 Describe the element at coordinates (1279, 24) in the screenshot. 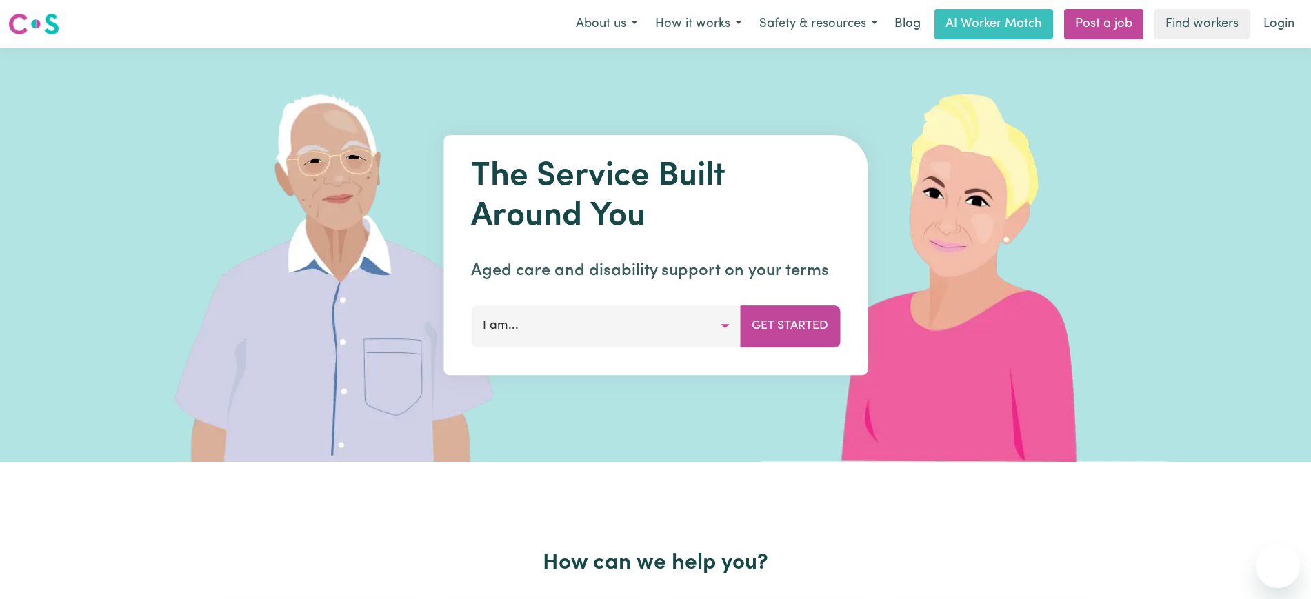

I see `a: Login` at that location.